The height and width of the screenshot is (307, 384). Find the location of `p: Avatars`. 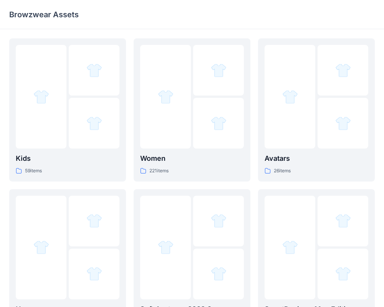

p: Avatars is located at coordinates (316, 158).